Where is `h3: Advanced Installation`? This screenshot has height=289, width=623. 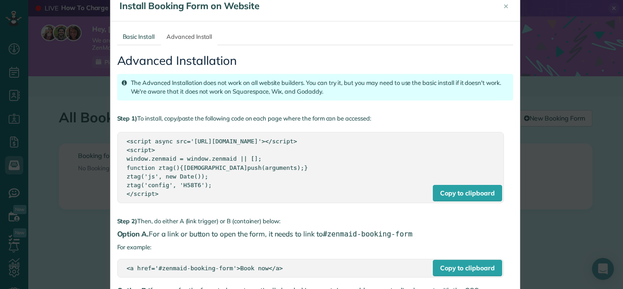
h3: Advanced Installation is located at coordinates (315, 61).